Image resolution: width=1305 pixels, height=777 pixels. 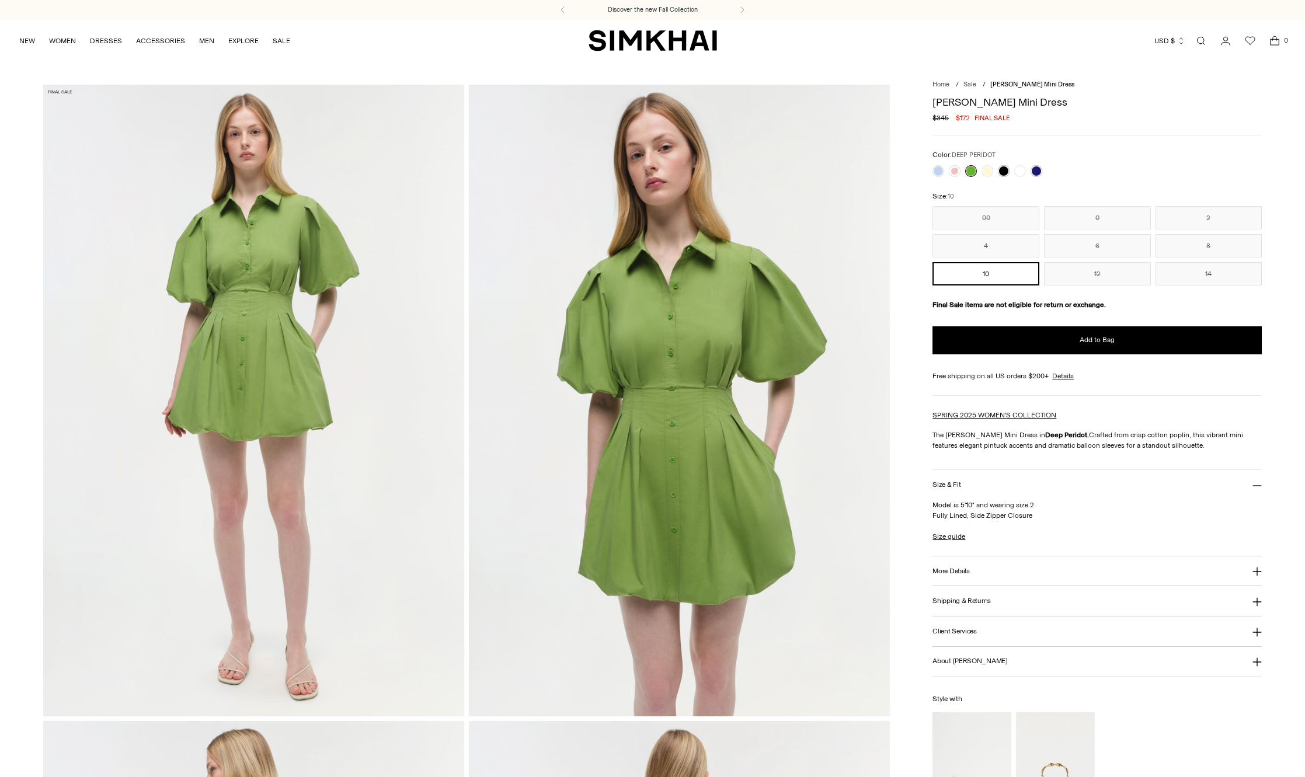 What do you see at coordinates (949, 537) in the screenshot?
I see `a: Size guide` at bounding box center [949, 537].